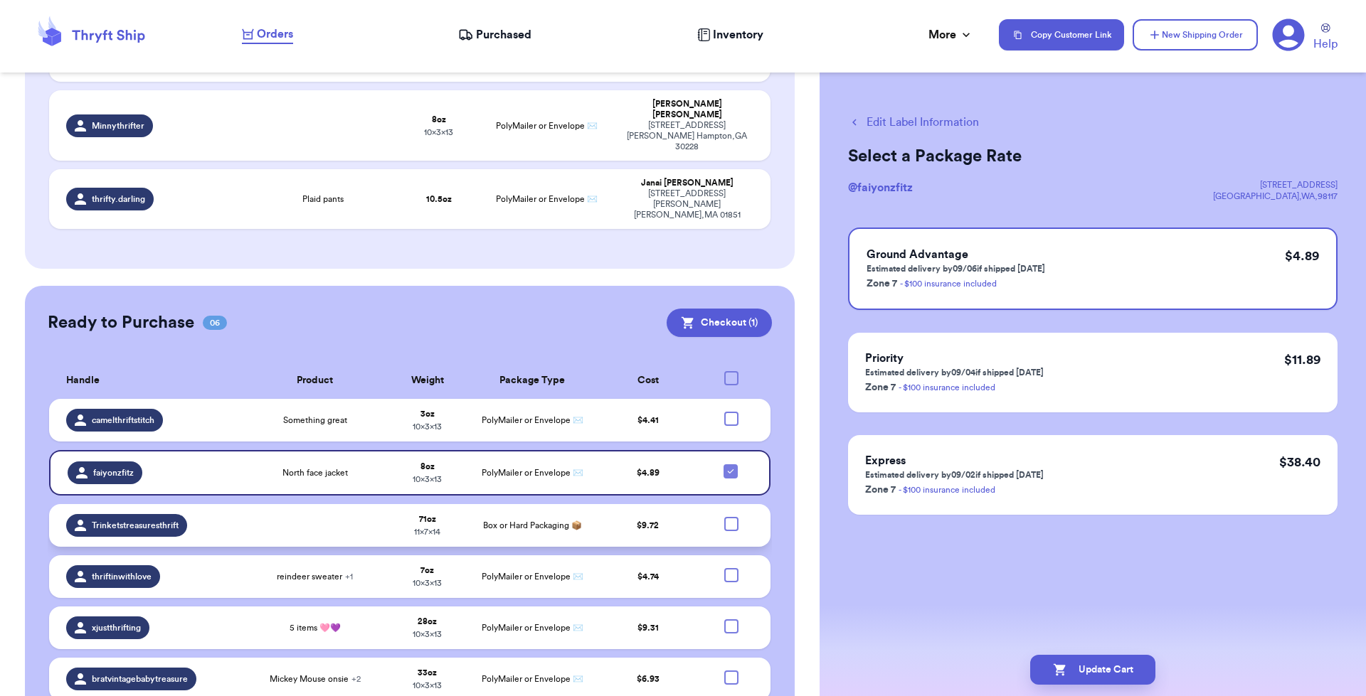 This screenshot has width=1366, height=696. What do you see at coordinates (315, 420) in the screenshot?
I see `span: Something great` at bounding box center [315, 420].